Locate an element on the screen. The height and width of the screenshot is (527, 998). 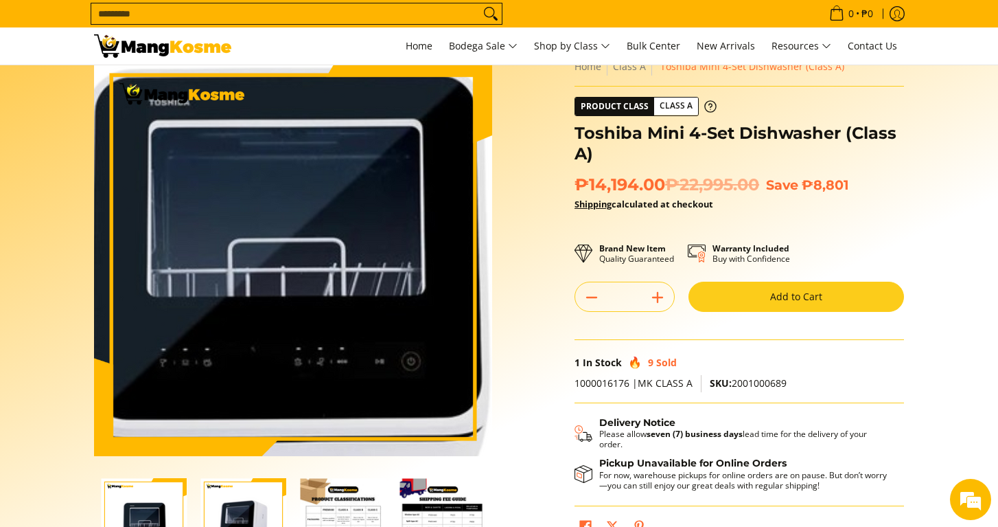
span: Resources is located at coordinates (801, 46).